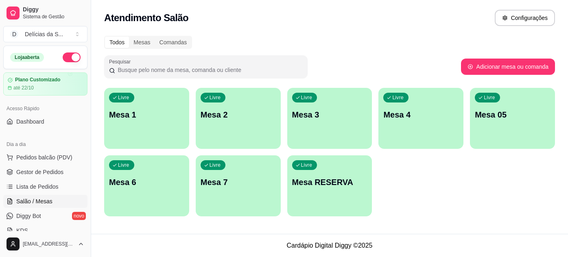 The width and height of the screenshot is (568, 257). Describe the element at coordinates (45, 157) in the screenshot. I see `button: Pedidos balcão (PDV)` at that location.